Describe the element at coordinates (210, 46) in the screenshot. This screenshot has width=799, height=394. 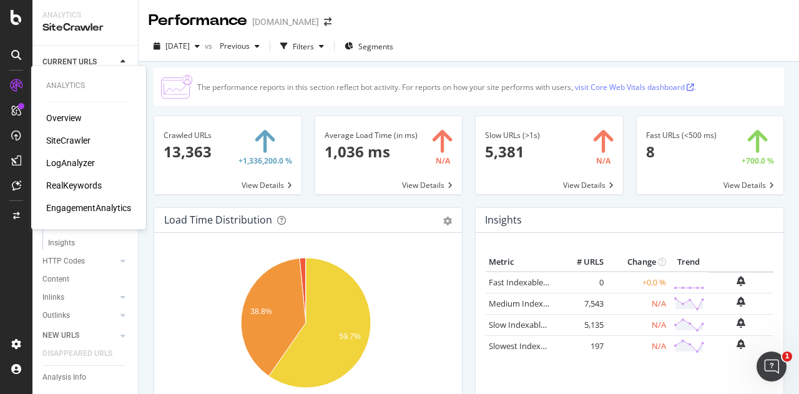
I see `span: vs` at that location.